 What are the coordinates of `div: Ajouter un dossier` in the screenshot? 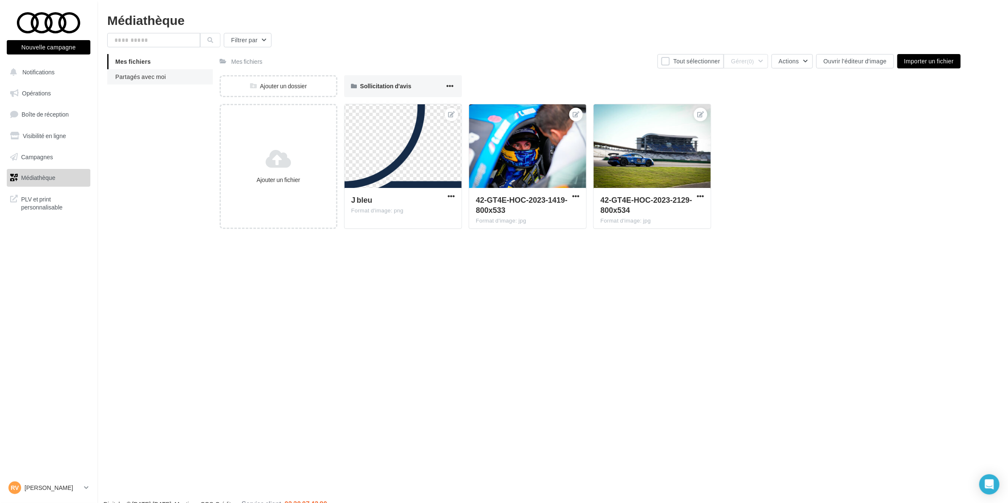 It's located at (278, 86).